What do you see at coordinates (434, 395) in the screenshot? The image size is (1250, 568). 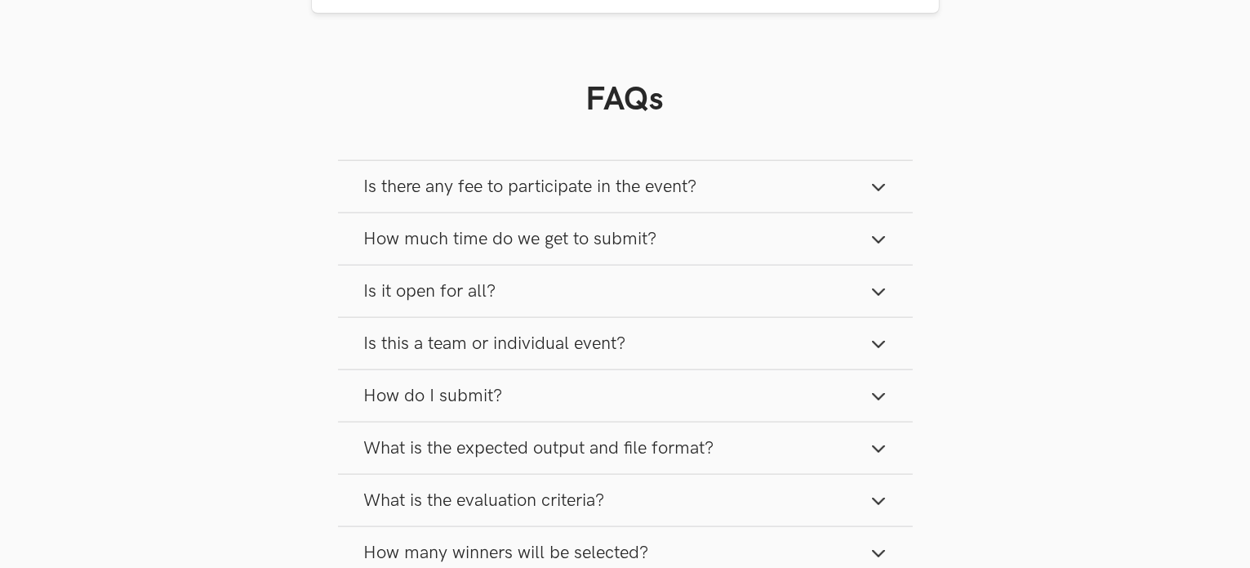 I see `span: How do I submit?` at bounding box center [434, 395].